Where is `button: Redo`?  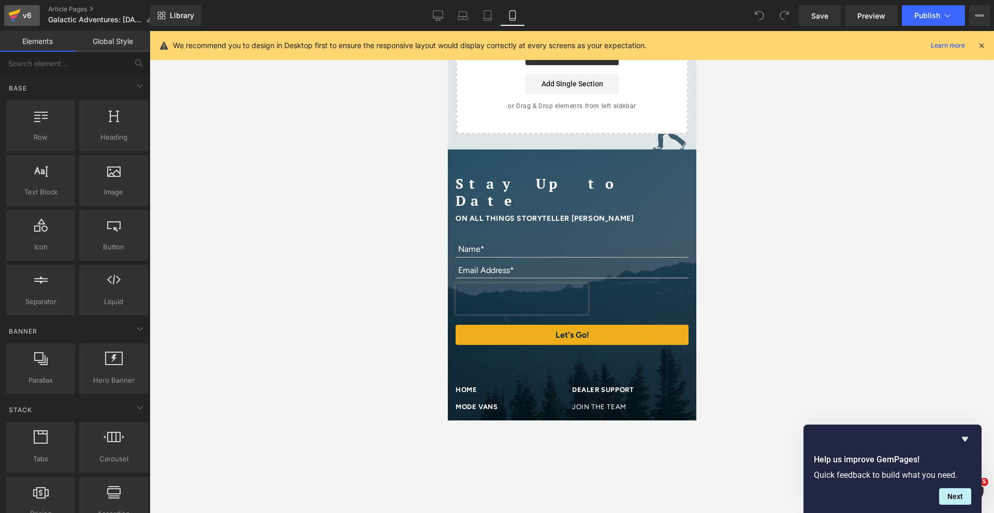
button: Redo is located at coordinates (784, 16).